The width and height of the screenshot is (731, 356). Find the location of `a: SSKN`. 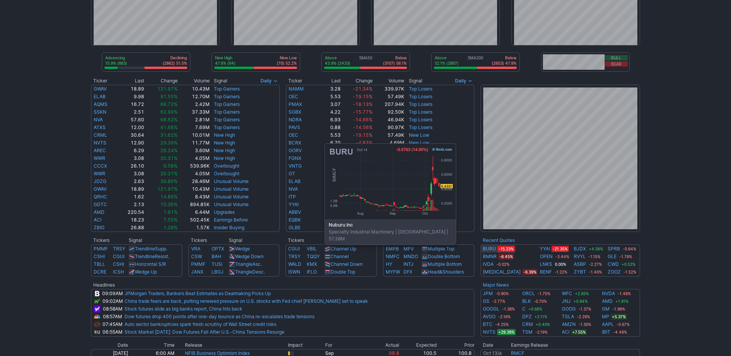

a: SSKN is located at coordinates (100, 112).